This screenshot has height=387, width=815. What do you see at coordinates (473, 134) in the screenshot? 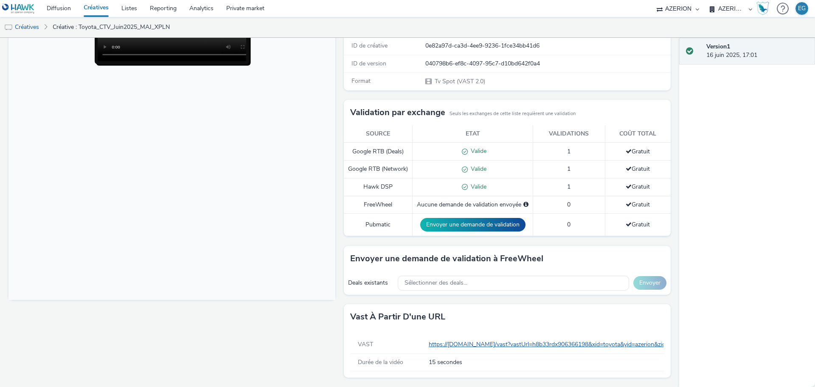
I see `th: Etat` at bounding box center [473, 134].